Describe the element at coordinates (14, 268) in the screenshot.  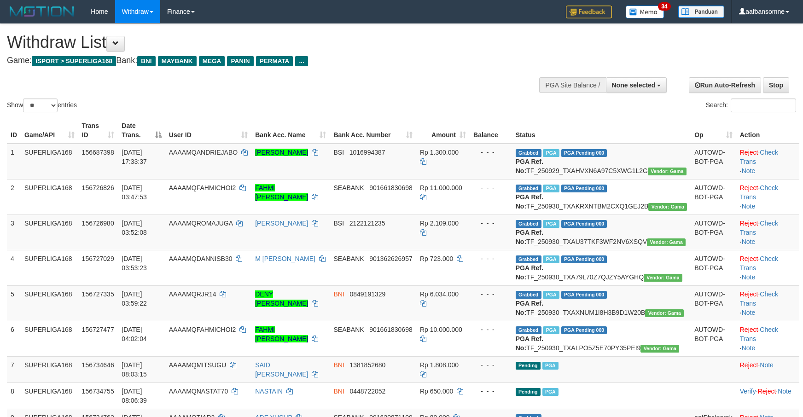
I see `td: 4` at that location.